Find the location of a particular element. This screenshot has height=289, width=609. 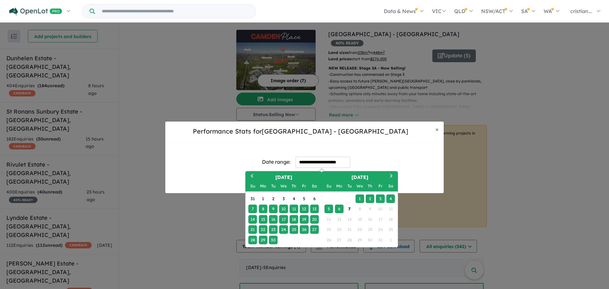

div: Choose Thursday, September 4th, 2025 is located at coordinates (294, 198).